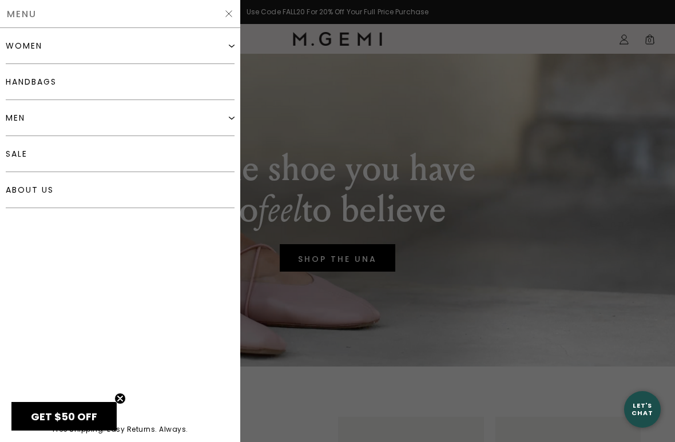 This screenshot has width=675, height=442. What do you see at coordinates (642, 409) in the screenshot?
I see `div: Let's Chat` at bounding box center [642, 409].